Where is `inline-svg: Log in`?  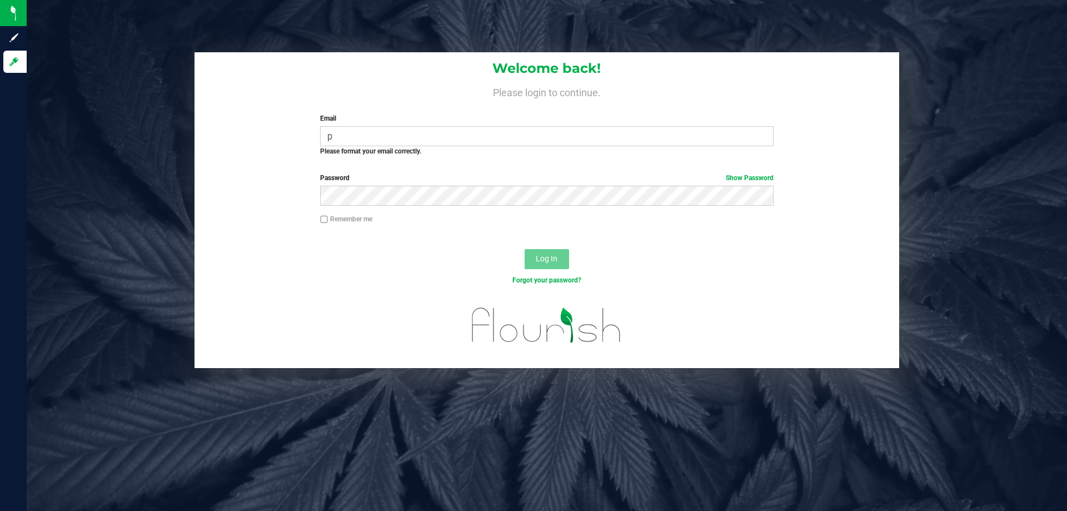
inline-svg: Log in is located at coordinates (14, 62).